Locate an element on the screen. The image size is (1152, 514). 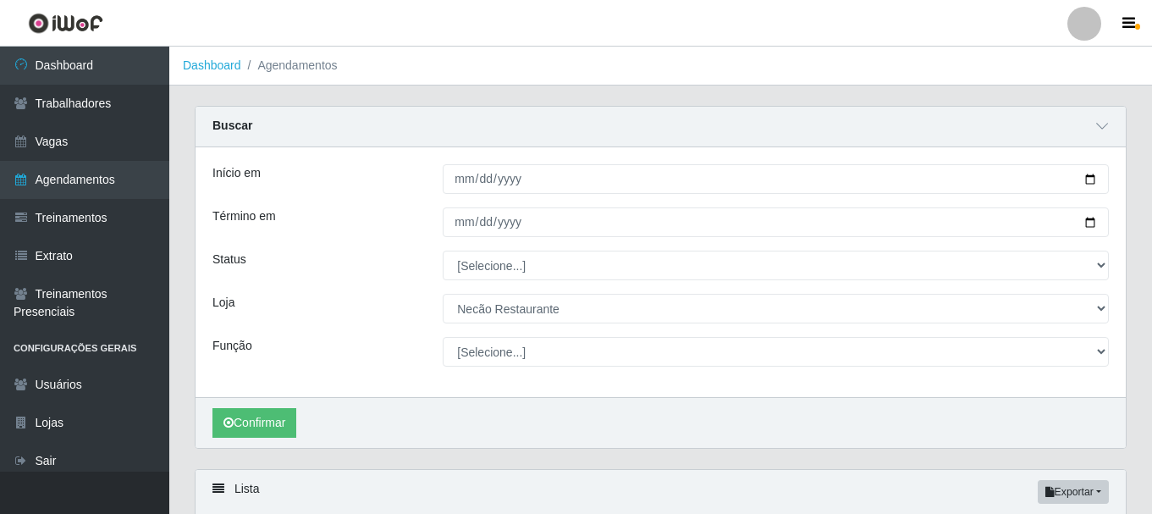
label: Função is located at coordinates (232, 345).